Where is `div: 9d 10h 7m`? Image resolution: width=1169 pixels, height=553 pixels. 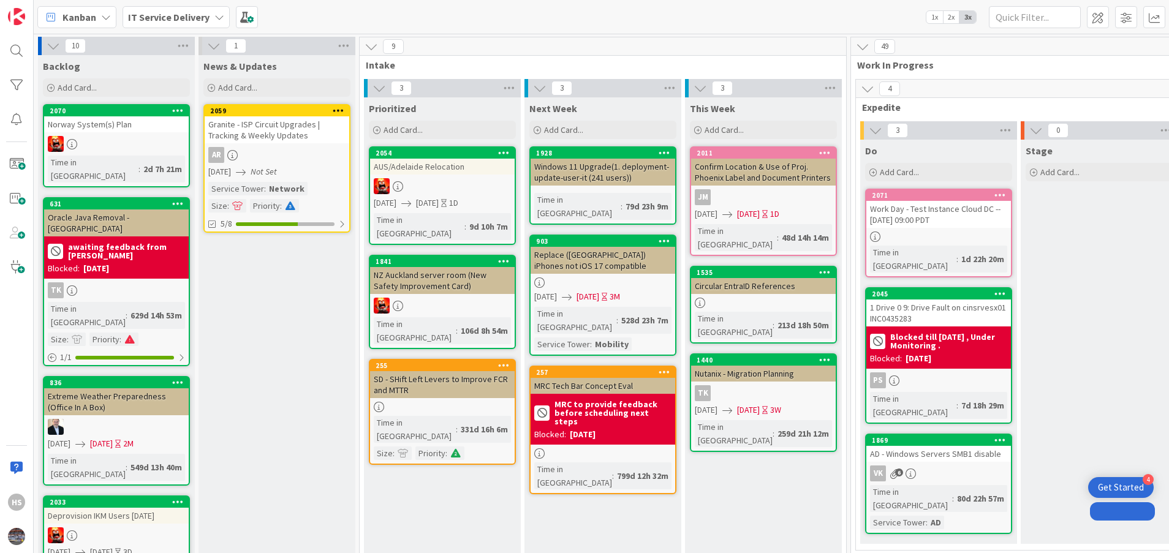
div: 9d 10h 7m is located at coordinates (488, 227).